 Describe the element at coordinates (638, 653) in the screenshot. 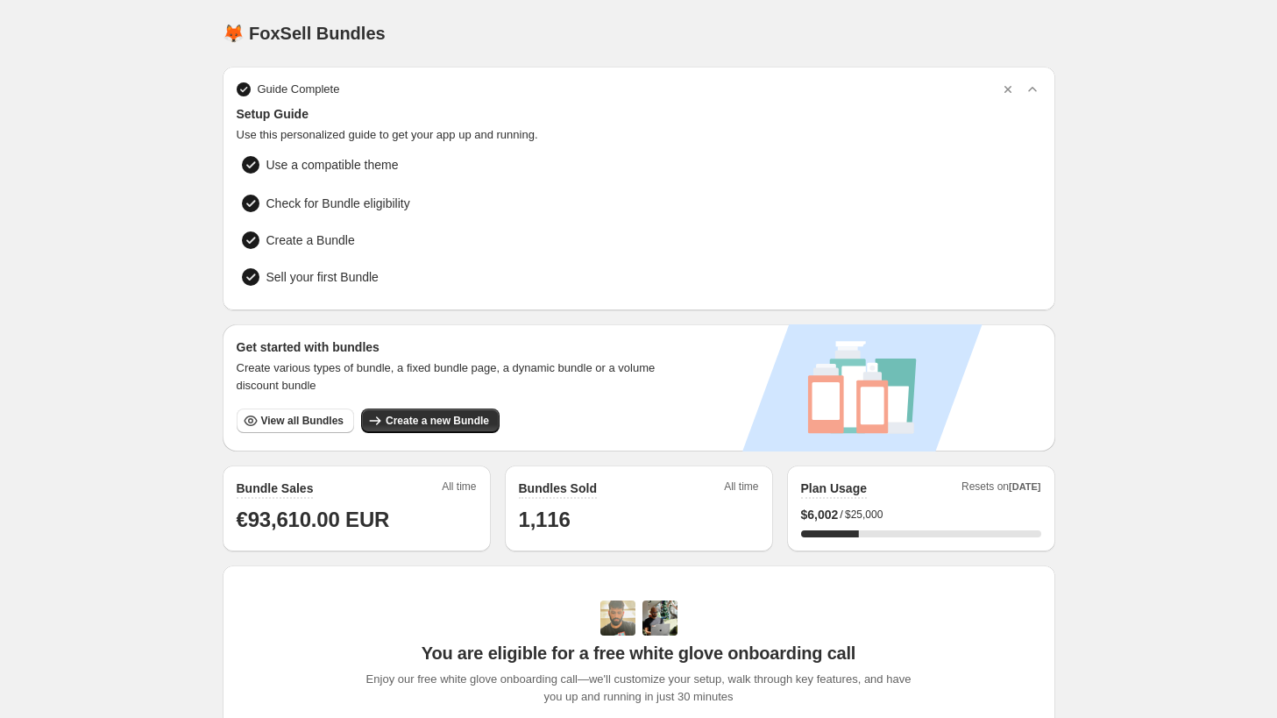

I see `span: You are eligible for a free white glove onboarding call` at that location.